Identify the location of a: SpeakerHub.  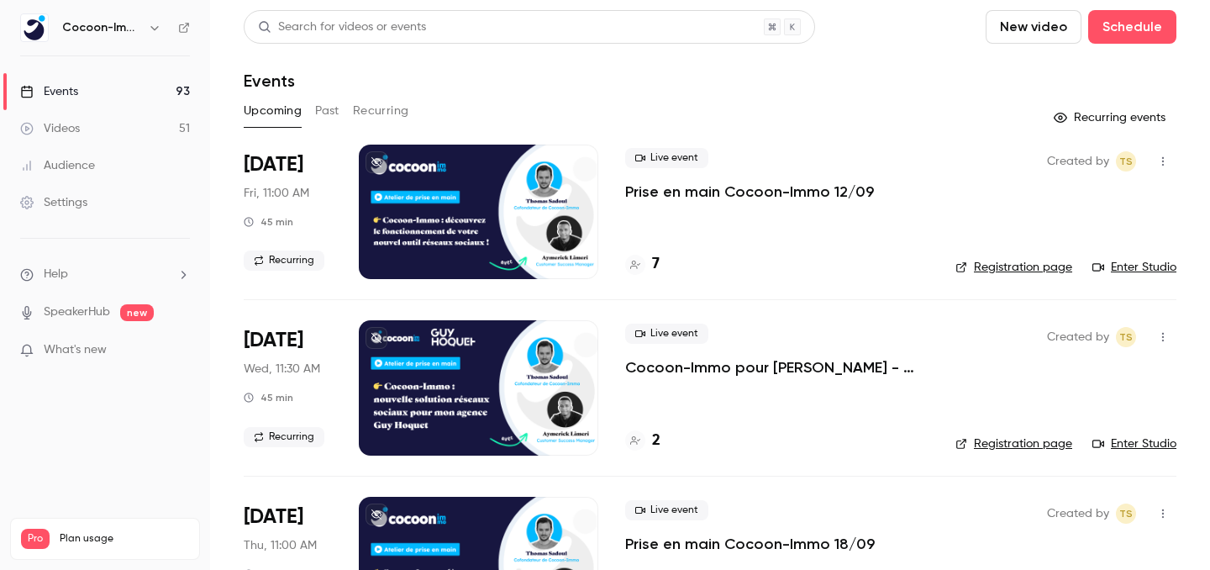
(76, 312).